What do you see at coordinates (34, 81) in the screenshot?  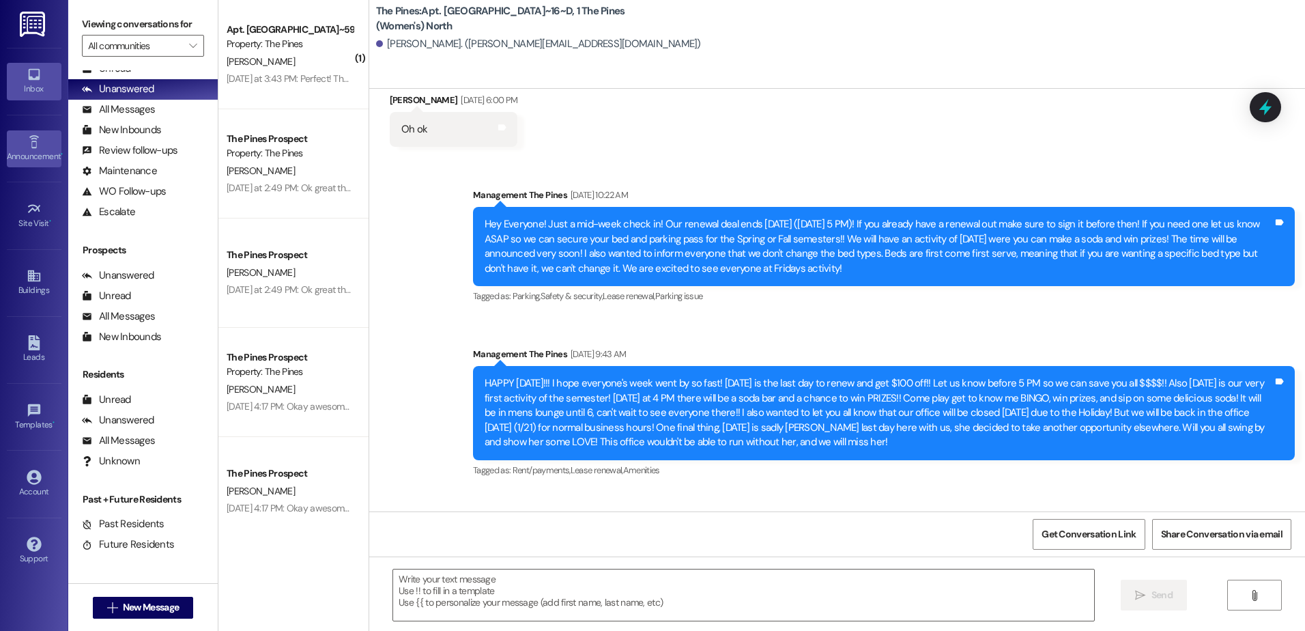 I see `a: Inbox` at bounding box center [34, 81].